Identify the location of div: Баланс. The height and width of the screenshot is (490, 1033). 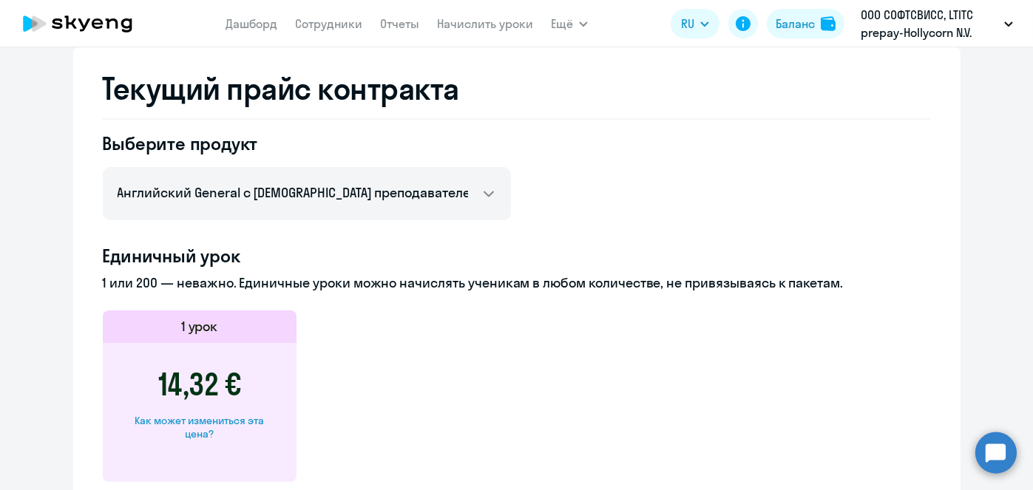
(795, 24).